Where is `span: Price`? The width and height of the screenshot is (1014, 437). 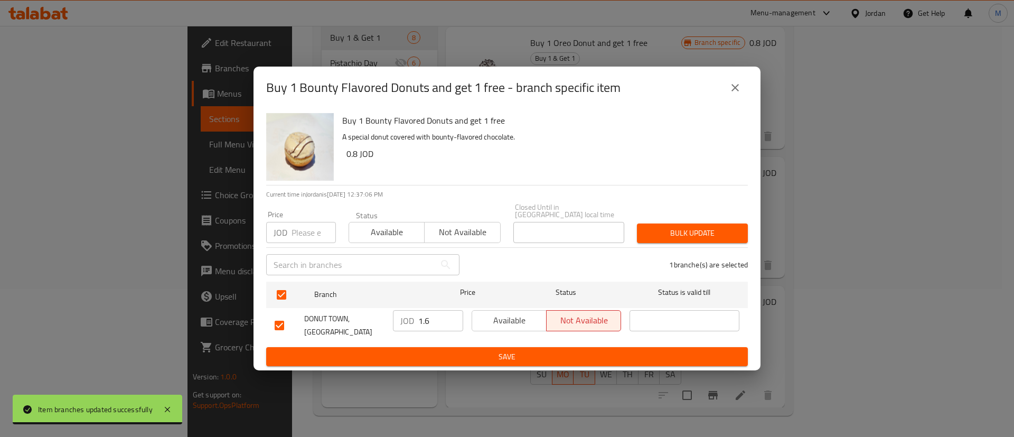
span: Price is located at coordinates (467, 292).